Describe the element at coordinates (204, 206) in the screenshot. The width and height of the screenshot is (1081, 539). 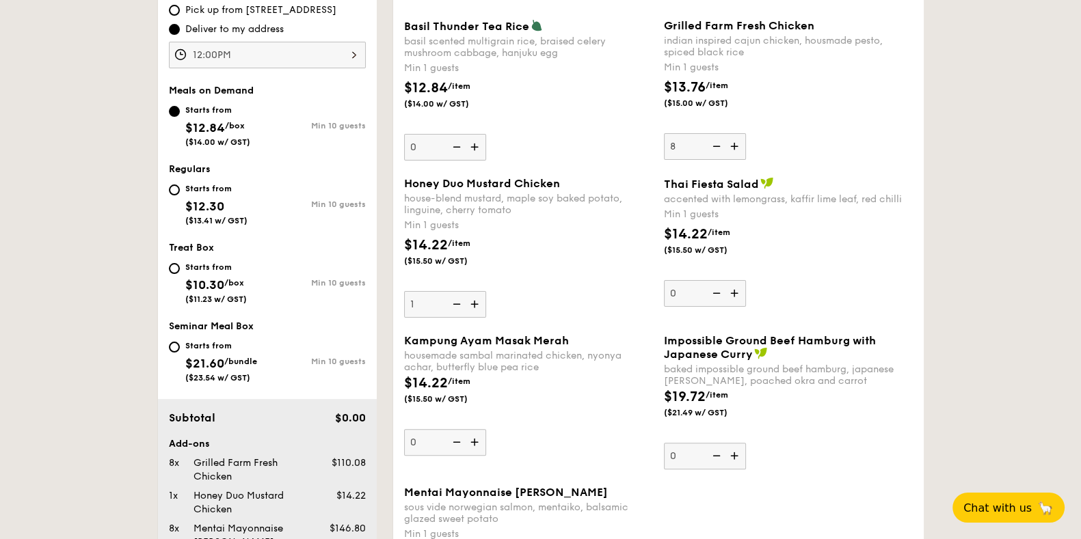
I see `span: $12.30` at that location.